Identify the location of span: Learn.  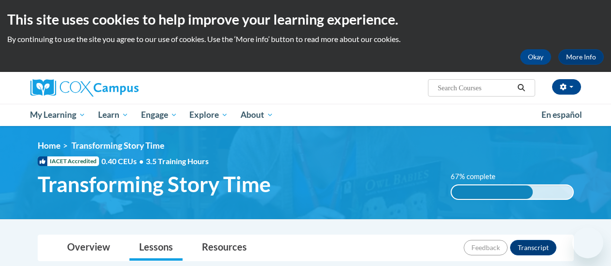
(113, 115).